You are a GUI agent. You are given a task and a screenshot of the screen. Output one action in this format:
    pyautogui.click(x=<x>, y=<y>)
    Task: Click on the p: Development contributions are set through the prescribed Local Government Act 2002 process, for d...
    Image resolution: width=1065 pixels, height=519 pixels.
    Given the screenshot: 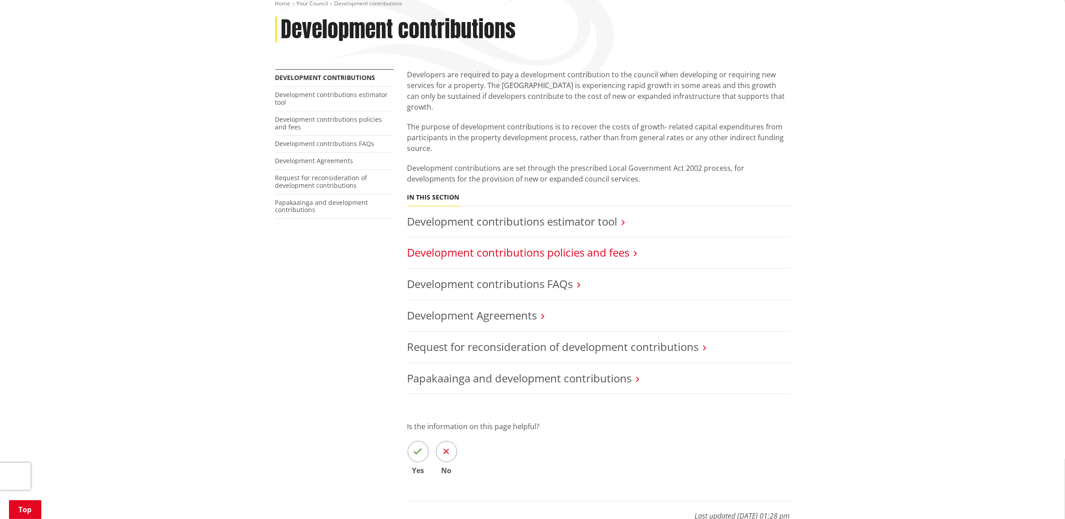 What is the action you would take?
    pyautogui.click(x=599, y=173)
    